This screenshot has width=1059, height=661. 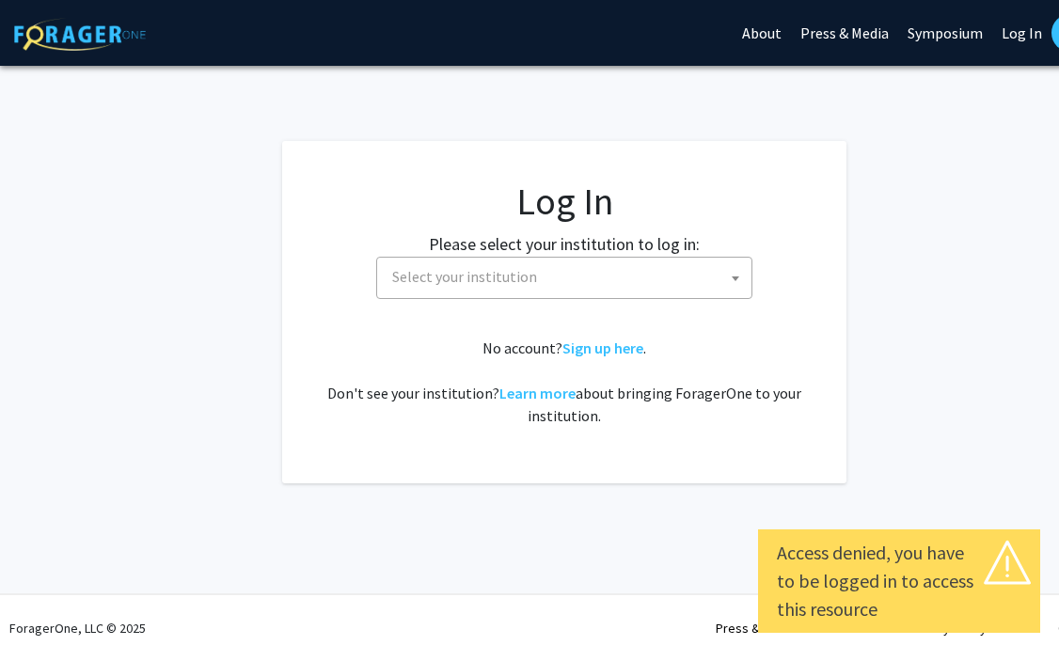 What do you see at coordinates (80, 34) in the screenshot?
I see `img: ForagerOne Logo` at bounding box center [80, 34].